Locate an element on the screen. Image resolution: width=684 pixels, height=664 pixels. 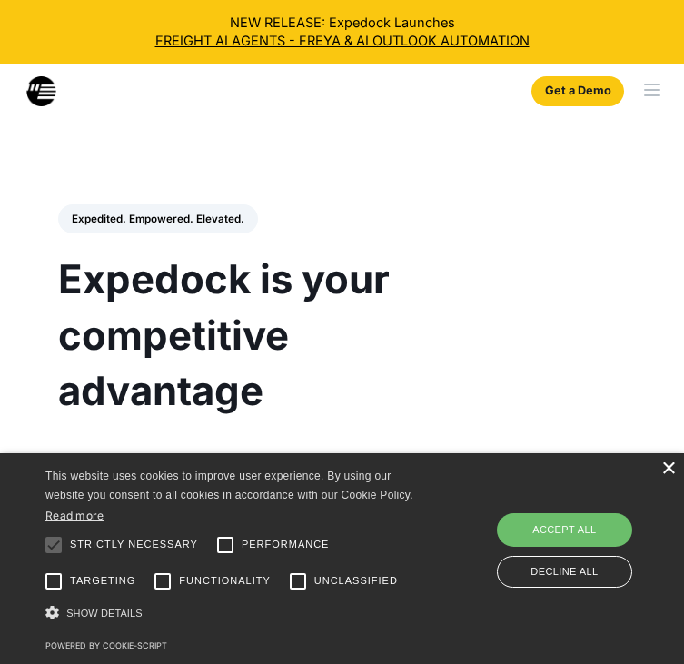
div: NEW RELEASE: Expedock Launches is located at coordinates (342, 32).